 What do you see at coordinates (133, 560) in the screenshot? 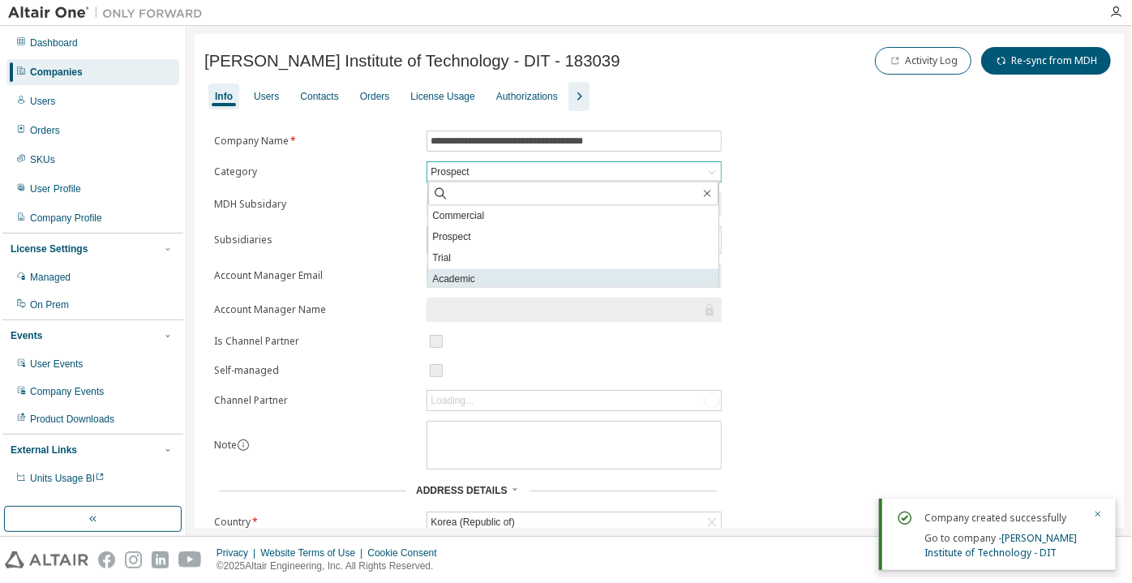
I see `img: instagram.svg` at bounding box center [133, 560].